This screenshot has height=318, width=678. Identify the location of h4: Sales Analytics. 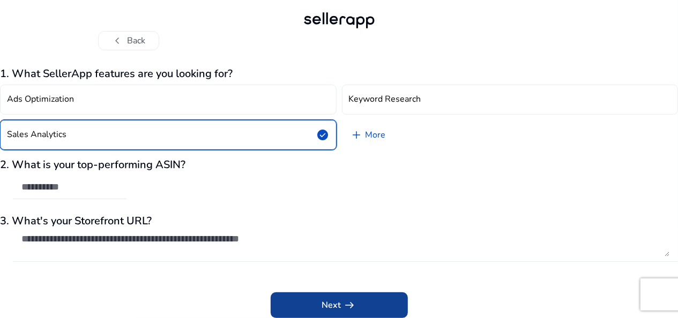
(36, 134).